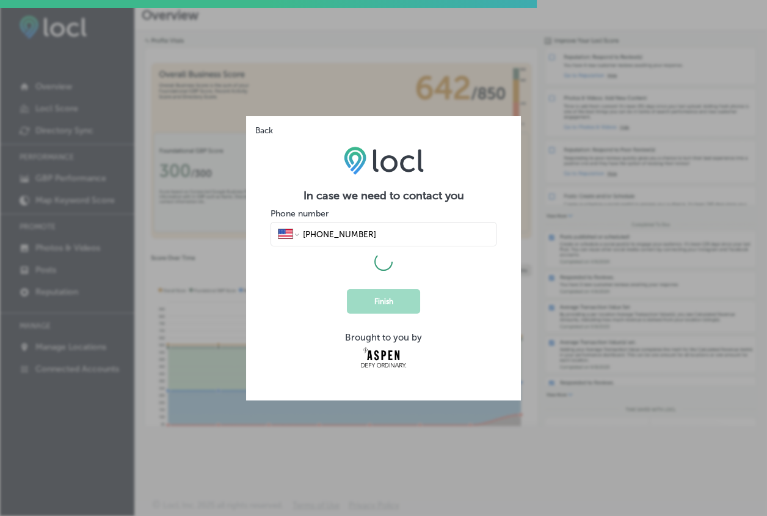  I want to click on h2: In case we need to contact you, so click(384, 195).